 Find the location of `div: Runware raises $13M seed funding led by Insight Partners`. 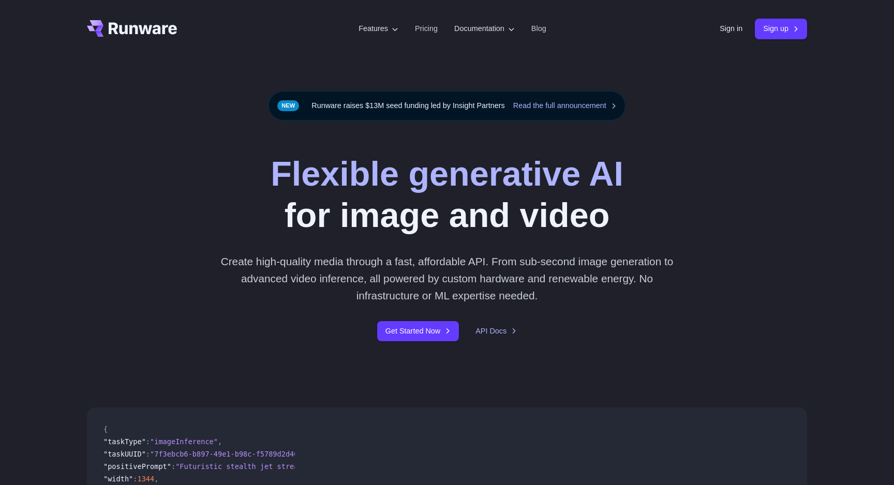

div: Runware raises $13M seed funding led by Insight Partners is located at coordinates (447, 106).